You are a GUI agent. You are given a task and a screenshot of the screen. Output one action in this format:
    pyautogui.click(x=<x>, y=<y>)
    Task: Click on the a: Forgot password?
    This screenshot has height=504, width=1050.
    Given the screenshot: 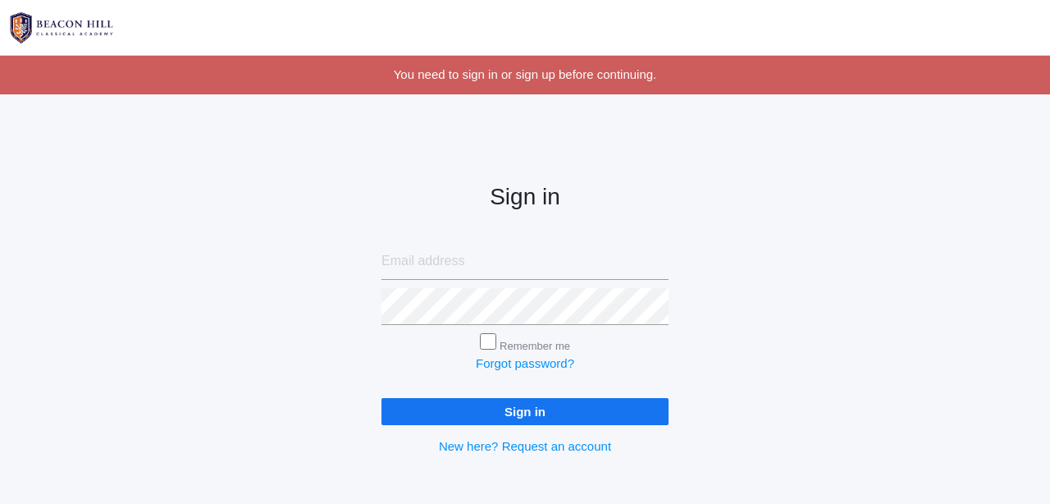 What is the action you would take?
    pyautogui.click(x=525, y=363)
    